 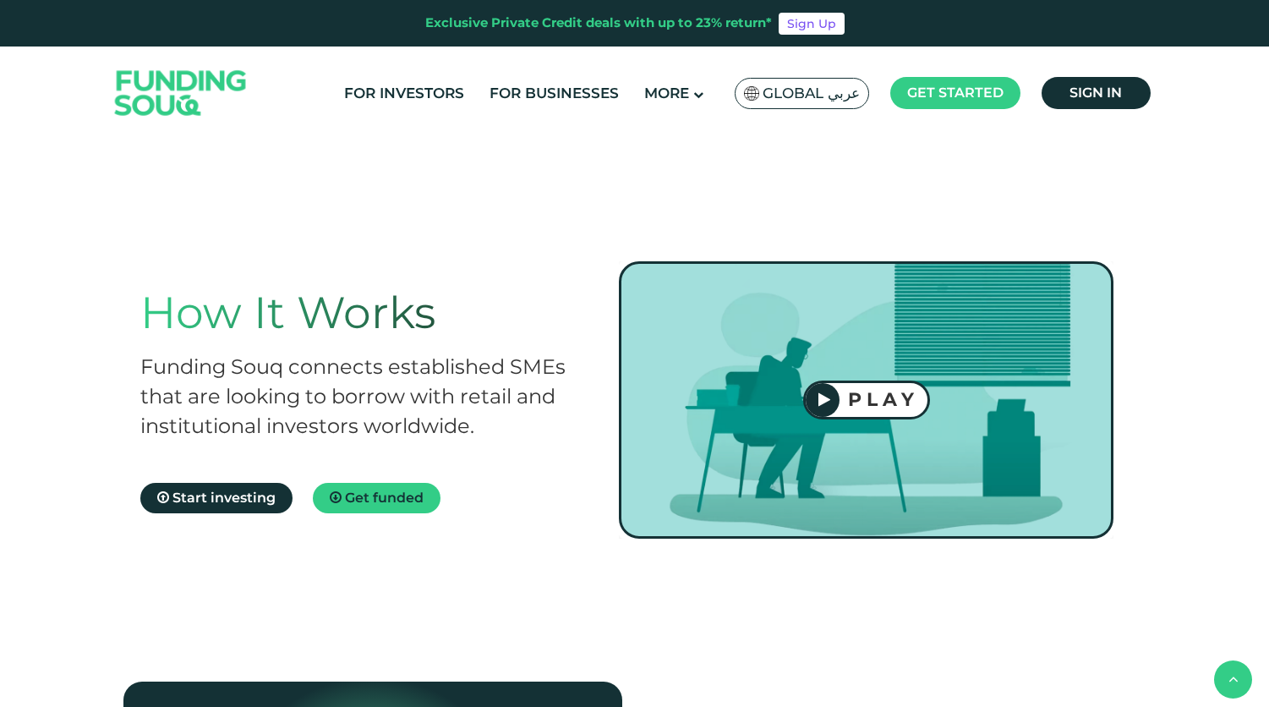 I want to click on span: Start investing, so click(x=224, y=497).